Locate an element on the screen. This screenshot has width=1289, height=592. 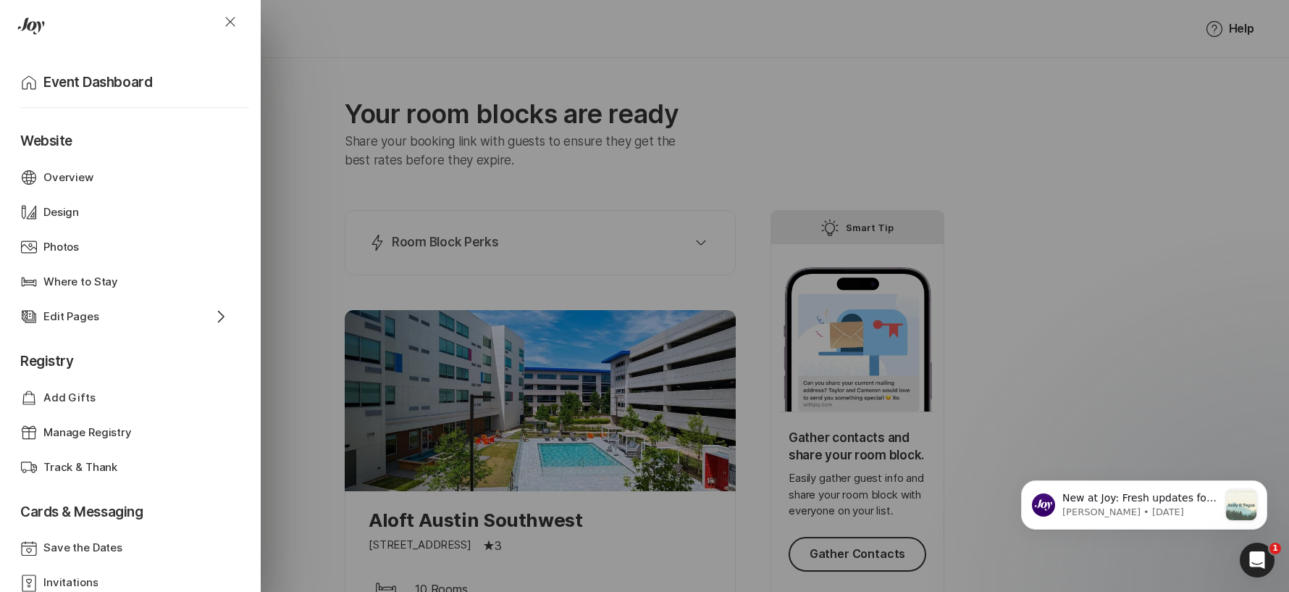
p: Cards & Messaging is located at coordinates (127, 508).